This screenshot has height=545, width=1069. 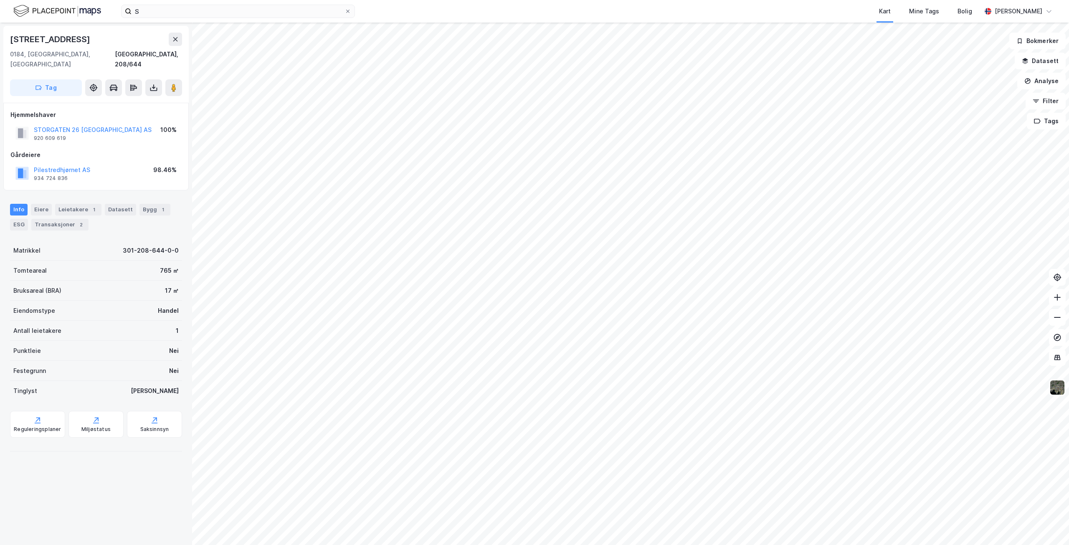 I want to click on button: Datasett, so click(x=1041, y=61).